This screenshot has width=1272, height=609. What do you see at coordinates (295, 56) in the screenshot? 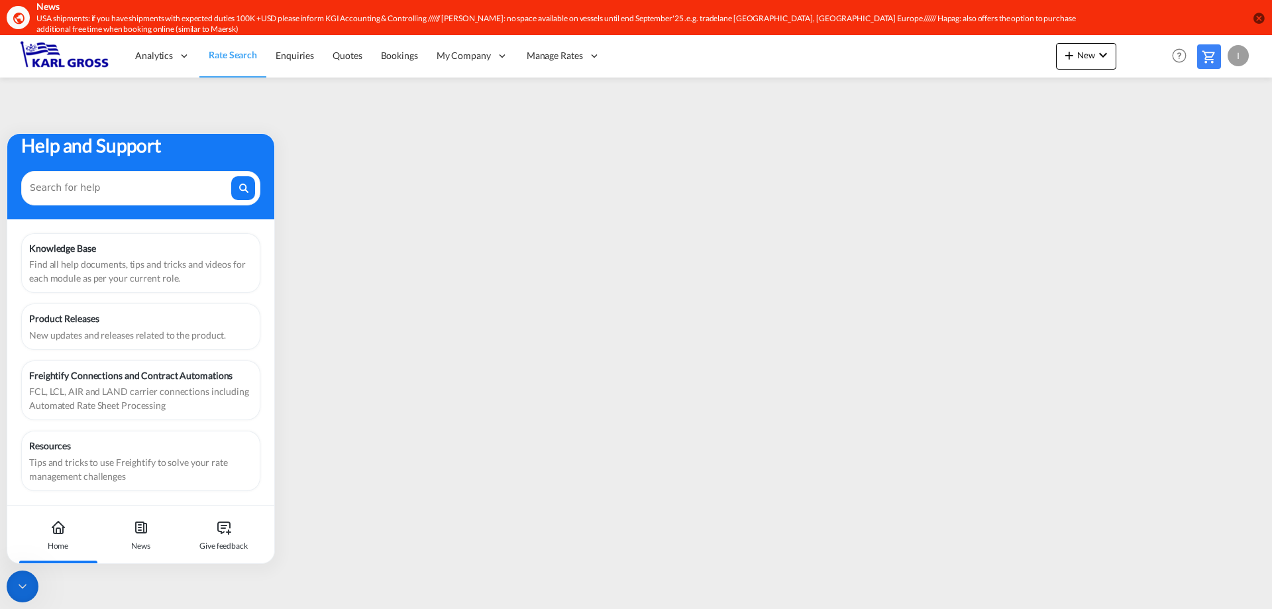
I see `a: Enquiries` at bounding box center [295, 56].